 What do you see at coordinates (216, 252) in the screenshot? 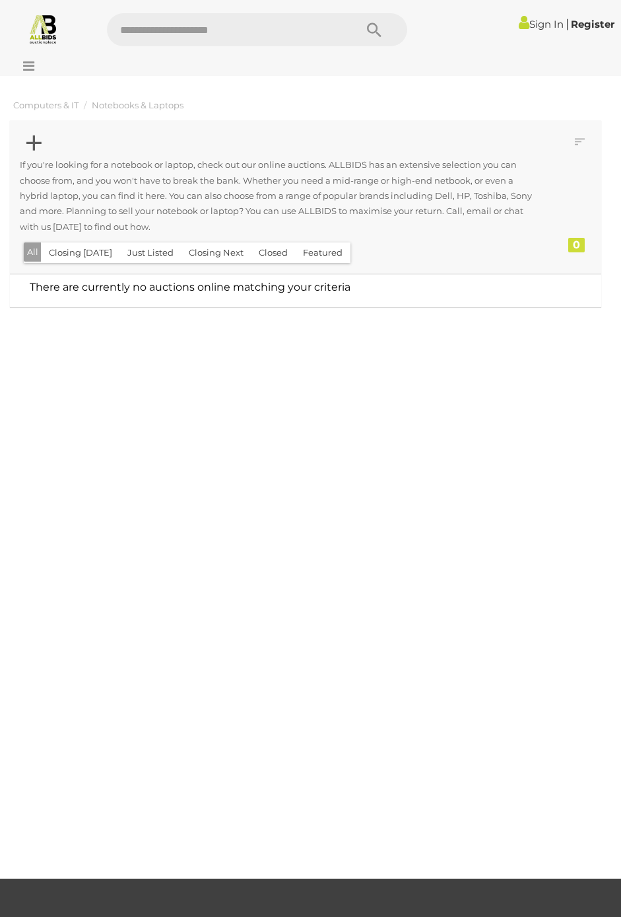
I see `button: Closing Next` at bounding box center [216, 252].